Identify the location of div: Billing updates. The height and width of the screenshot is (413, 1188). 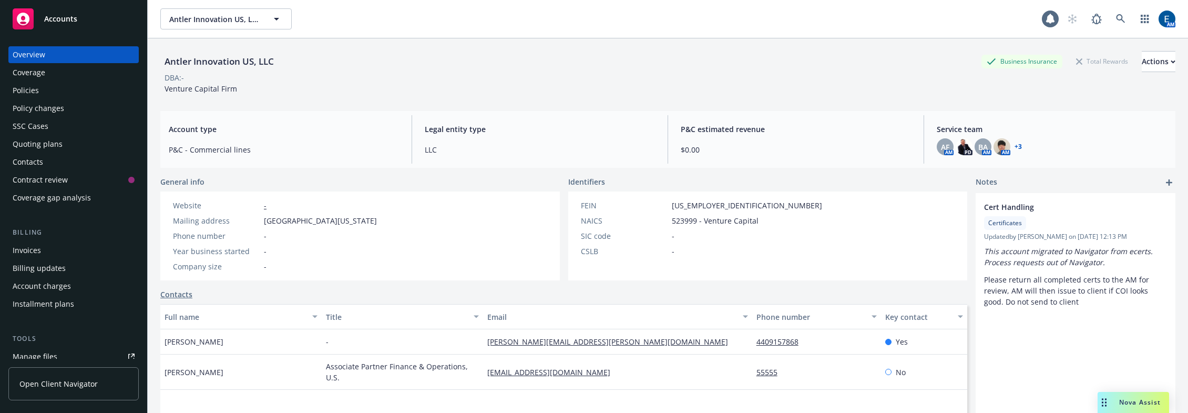
(39, 268).